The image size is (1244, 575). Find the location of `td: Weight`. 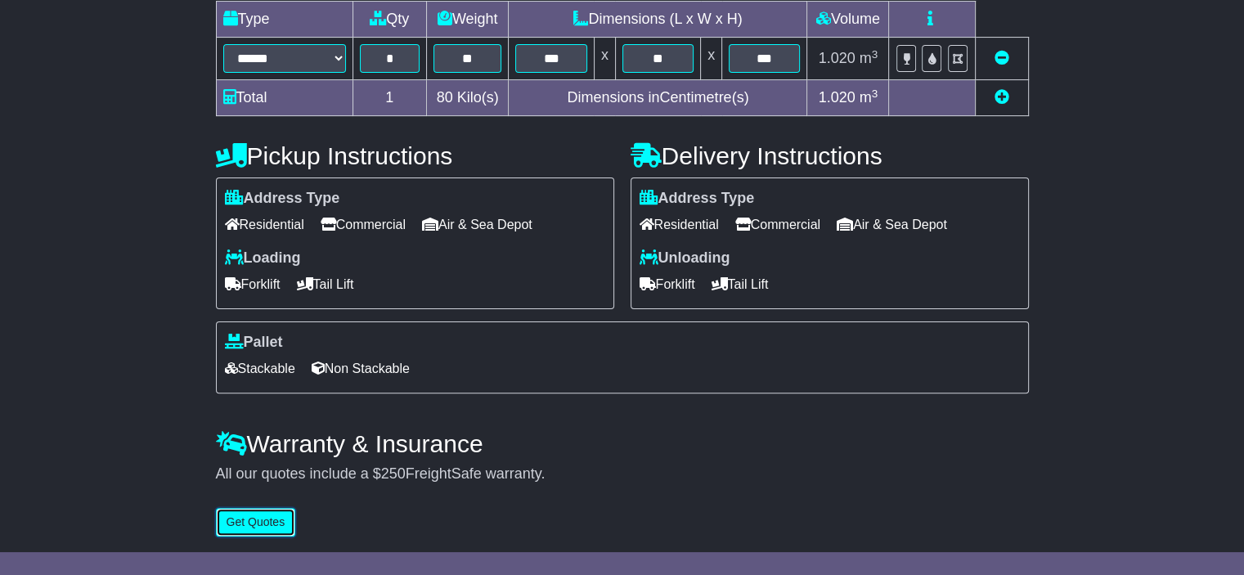

td: Weight is located at coordinates (467, 20).